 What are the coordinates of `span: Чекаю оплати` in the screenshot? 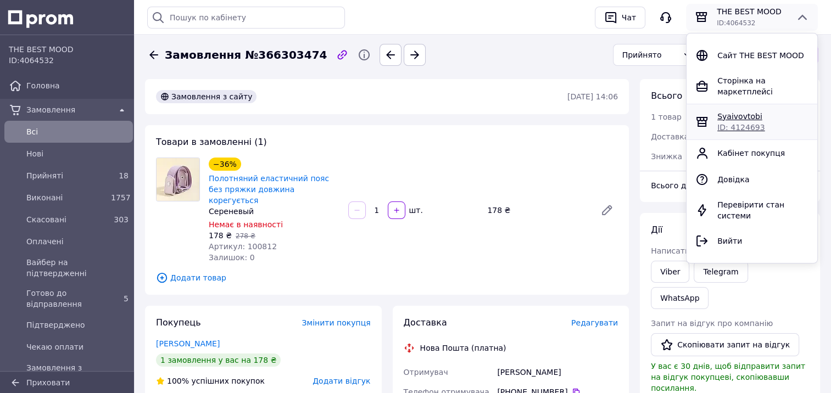 It's located at (77, 347).